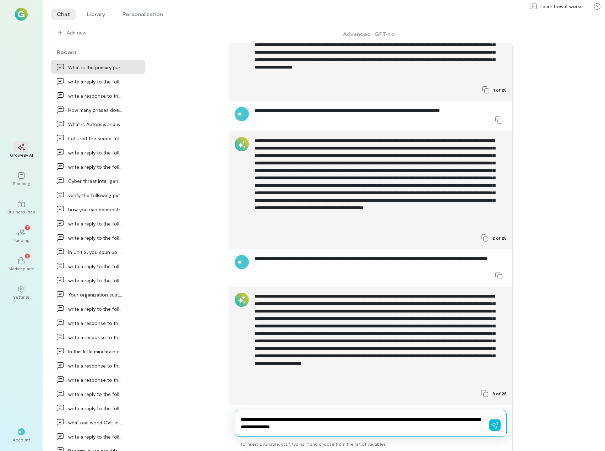 The height and width of the screenshot is (451, 605). Describe the element at coordinates (21, 155) in the screenshot. I see `div: Growegy AI` at that location.